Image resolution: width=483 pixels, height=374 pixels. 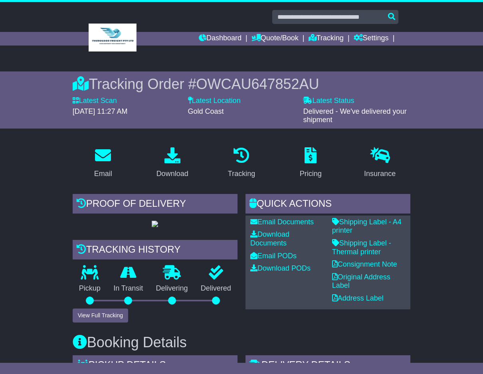 I want to click on label: Latest Status, so click(x=329, y=101).